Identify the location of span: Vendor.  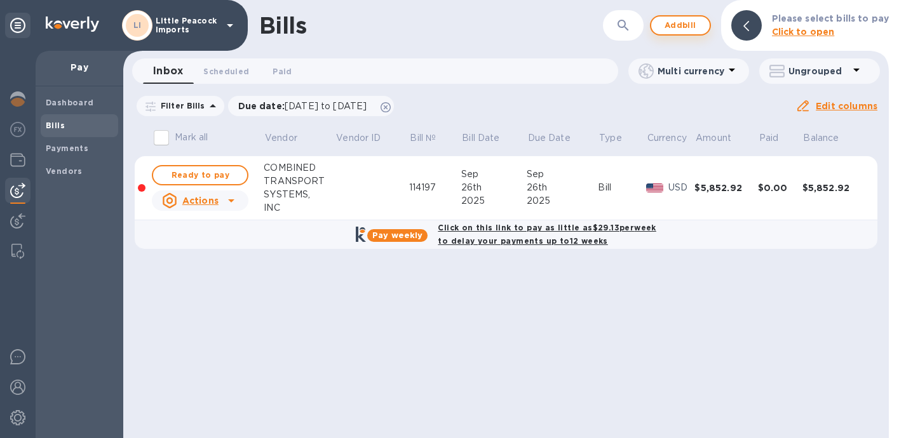
(289, 138).